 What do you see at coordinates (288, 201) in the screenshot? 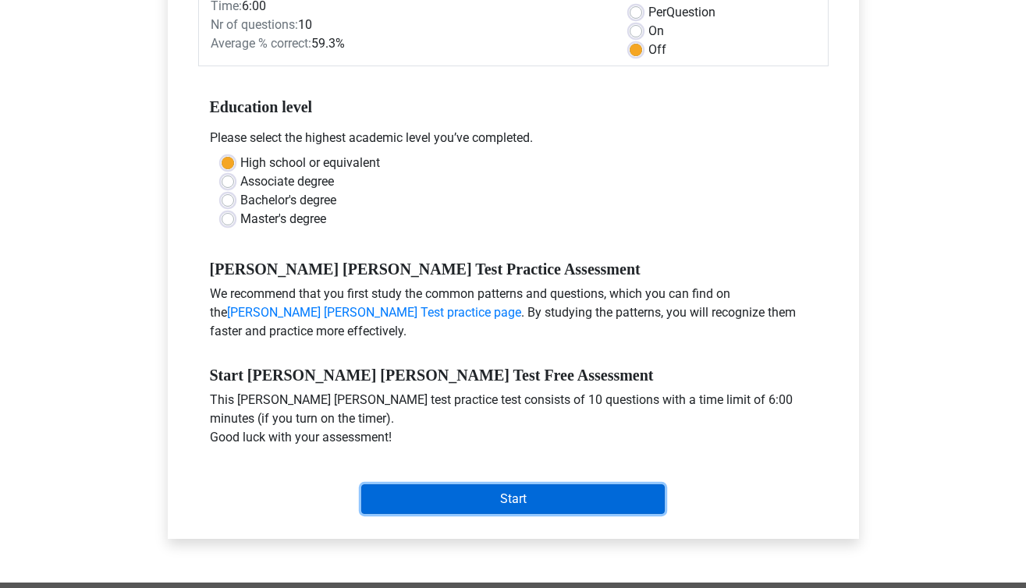
I see `label: Bachelor's degree` at bounding box center [288, 201].